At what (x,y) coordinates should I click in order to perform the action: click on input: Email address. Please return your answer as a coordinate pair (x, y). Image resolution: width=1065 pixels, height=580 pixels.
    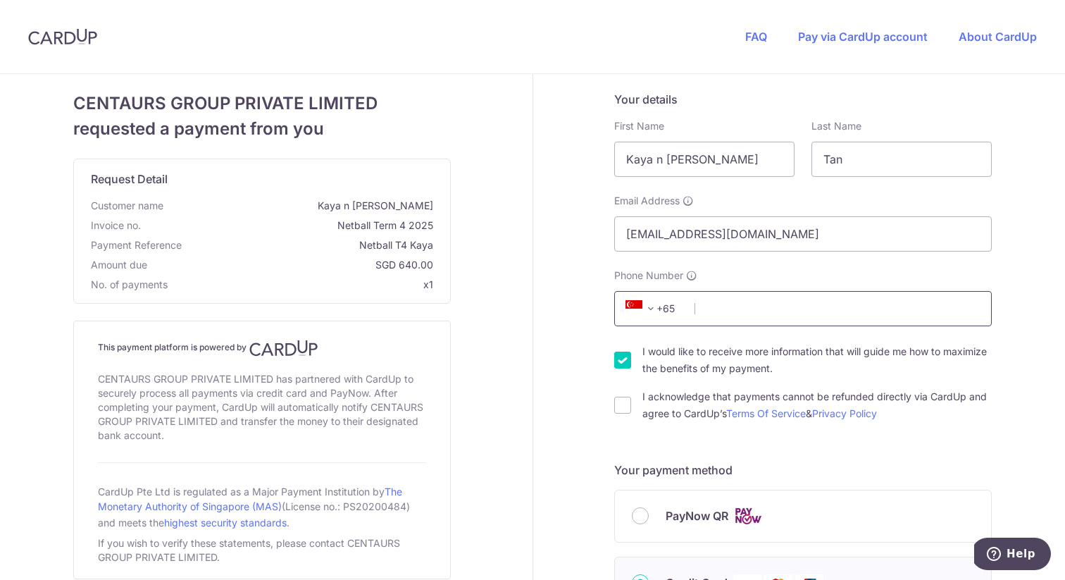
    Looking at the image, I should click on (803, 234).